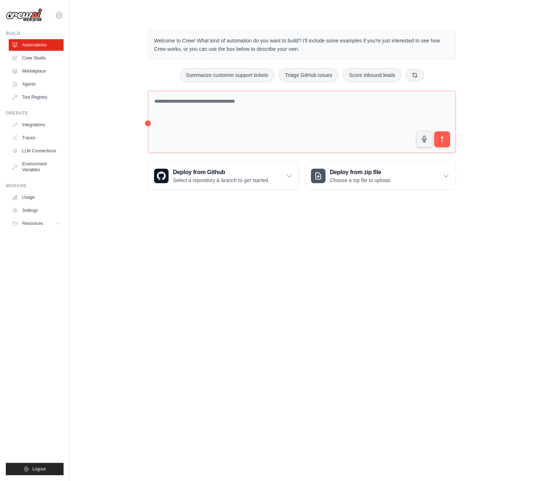  Describe the element at coordinates (36, 197) in the screenshot. I see `a: Usage` at that location.